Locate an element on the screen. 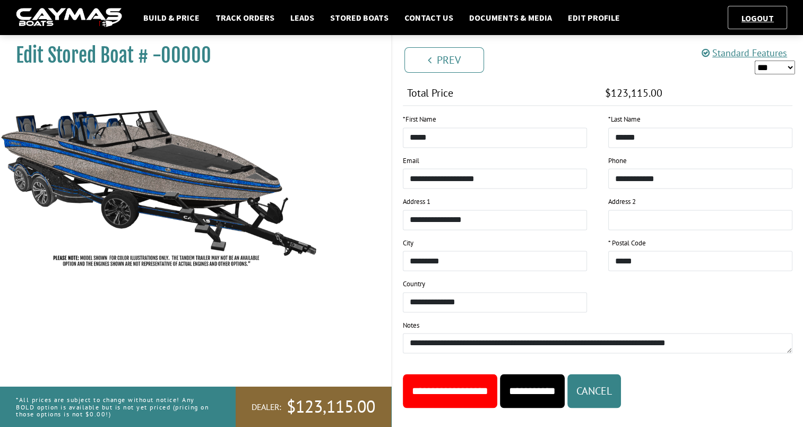  a: Track Orders is located at coordinates (245, 18).